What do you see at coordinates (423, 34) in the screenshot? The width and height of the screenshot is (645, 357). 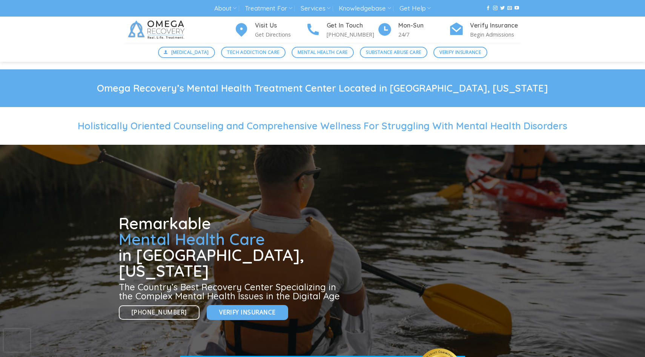 I see `p: 24/7` at bounding box center [423, 34].